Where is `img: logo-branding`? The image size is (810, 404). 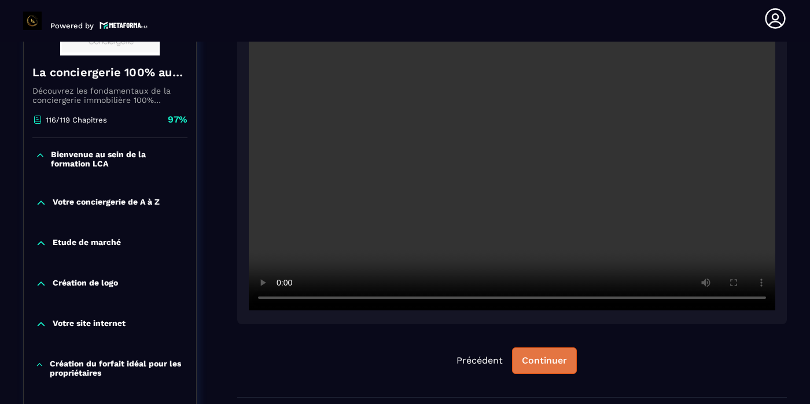
img: logo-branding is located at coordinates (32, 21).